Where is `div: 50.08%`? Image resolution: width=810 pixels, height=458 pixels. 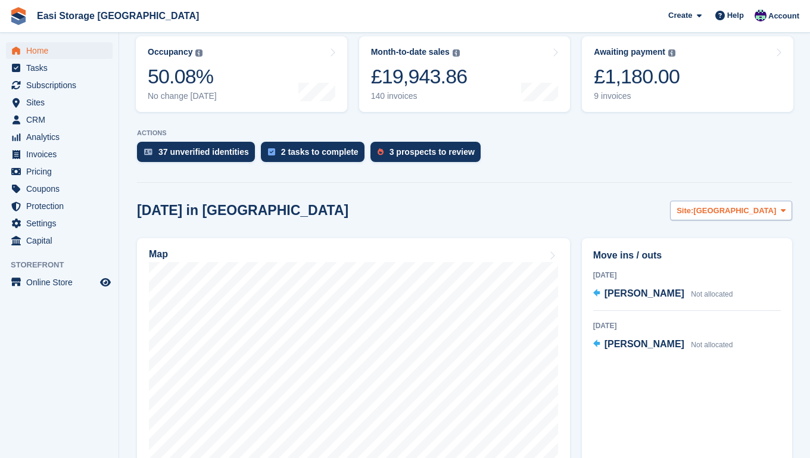 div: 50.08% is located at coordinates (182, 76).